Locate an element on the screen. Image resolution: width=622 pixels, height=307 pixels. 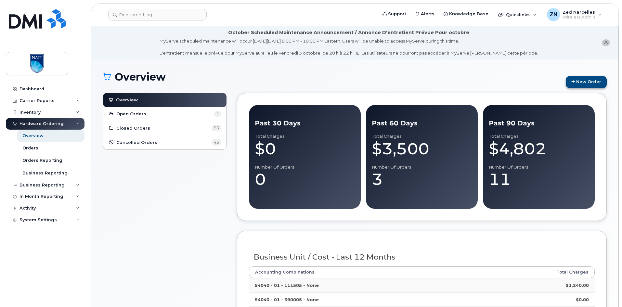
div: 3 is located at coordinates (422, 179).